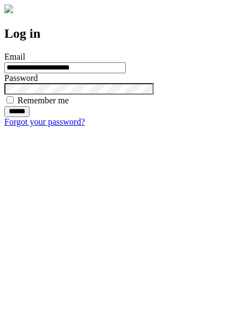 This screenshot has height=326, width=246. Describe the element at coordinates (43, 100) in the screenshot. I see `label: Remember me` at that location.